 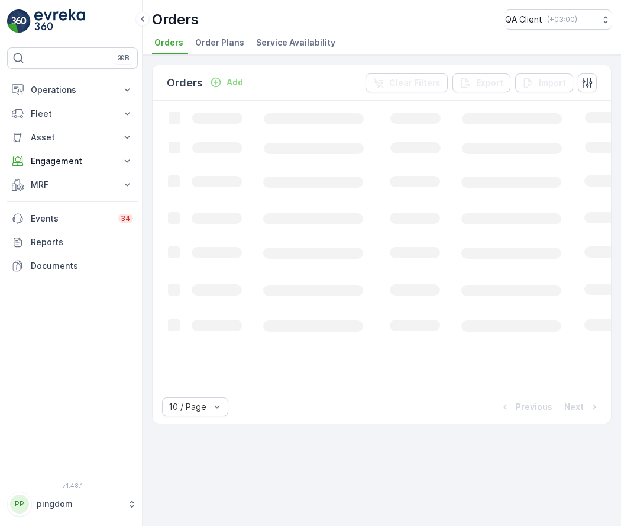 I want to click on p: Previous, so click(x=534, y=407).